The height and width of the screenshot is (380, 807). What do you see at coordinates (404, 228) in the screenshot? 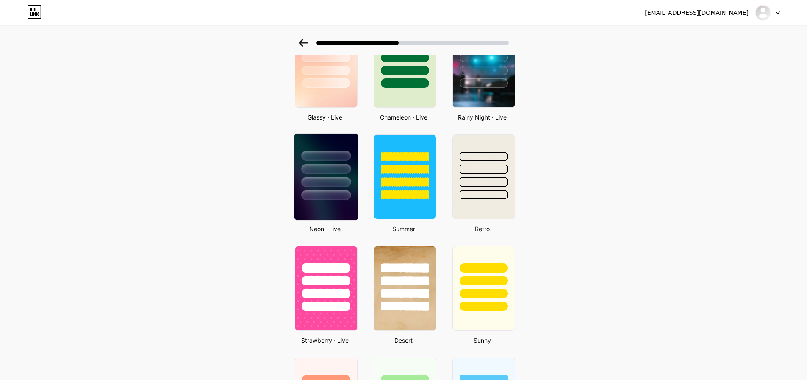
I see `div: Summer` at bounding box center [404, 228].